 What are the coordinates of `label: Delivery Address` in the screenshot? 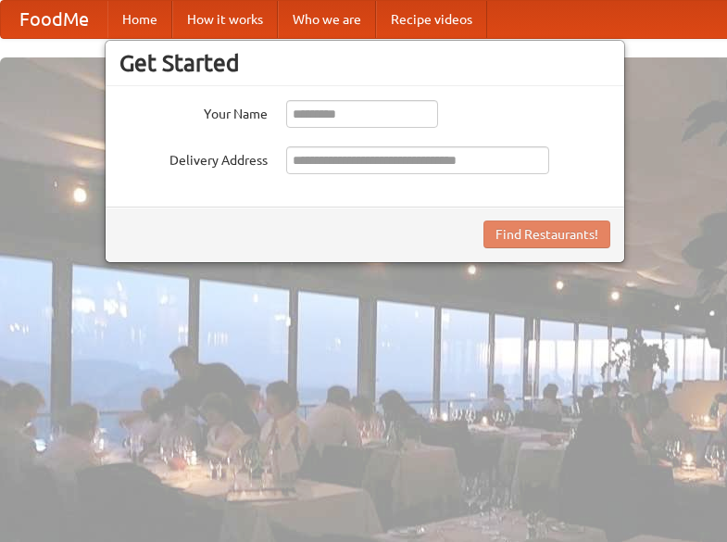 It's located at (194, 158).